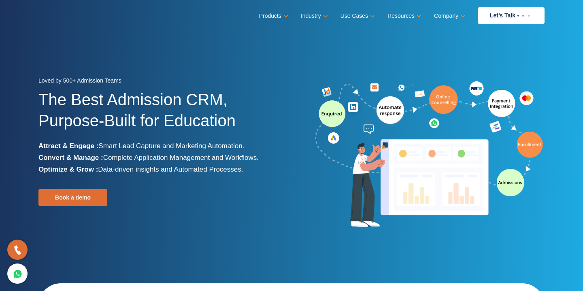 The image size is (583, 291). Describe the element at coordinates (448, 16) in the screenshot. I see `a: Company` at that location.